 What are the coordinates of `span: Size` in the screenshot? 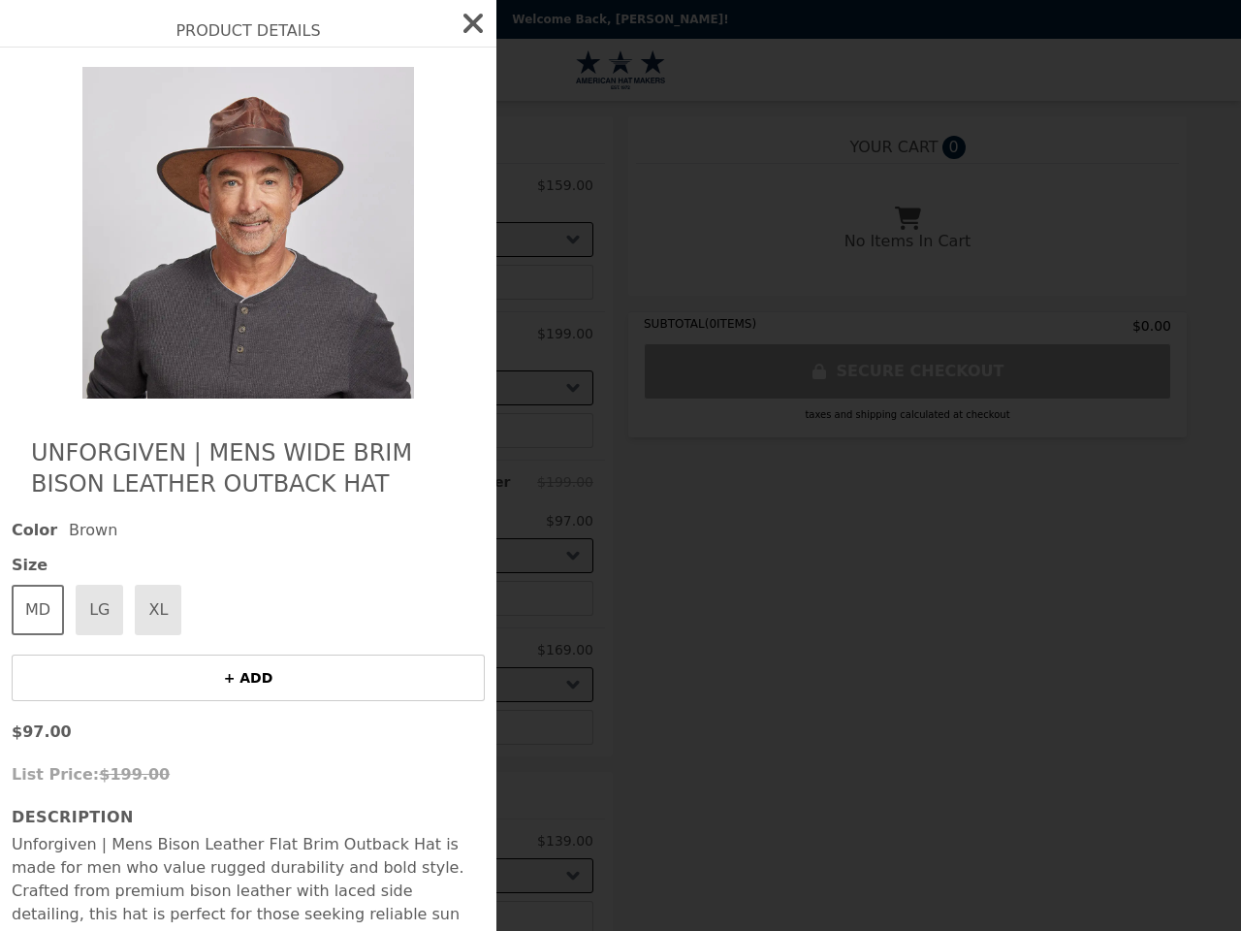 It's located at (248, 565).